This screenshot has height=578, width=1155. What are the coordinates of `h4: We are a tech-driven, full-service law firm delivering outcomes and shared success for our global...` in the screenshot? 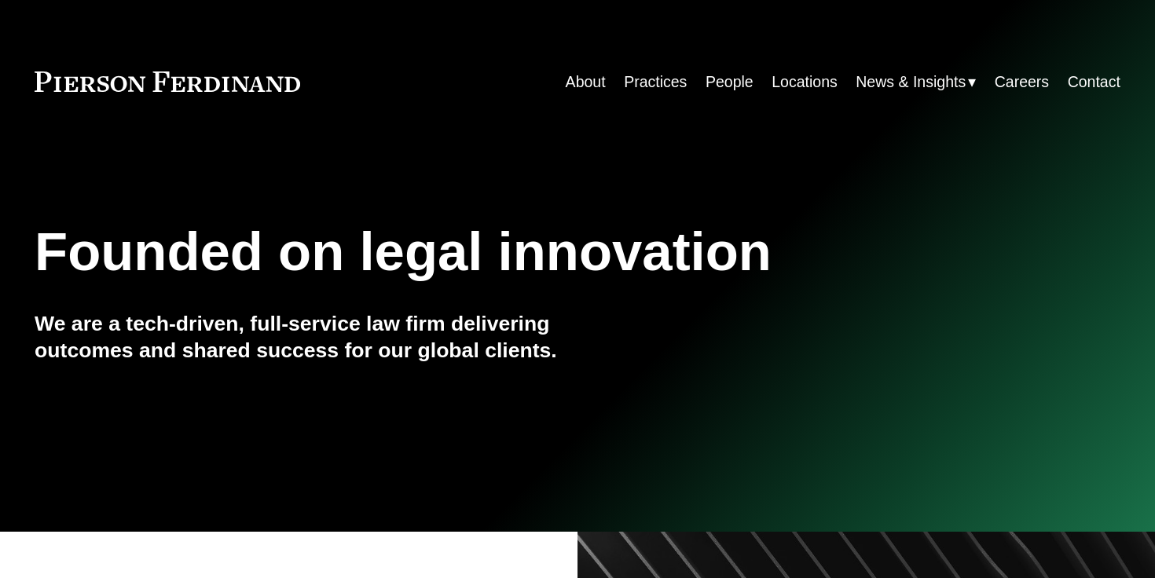 It's located at (306, 337).